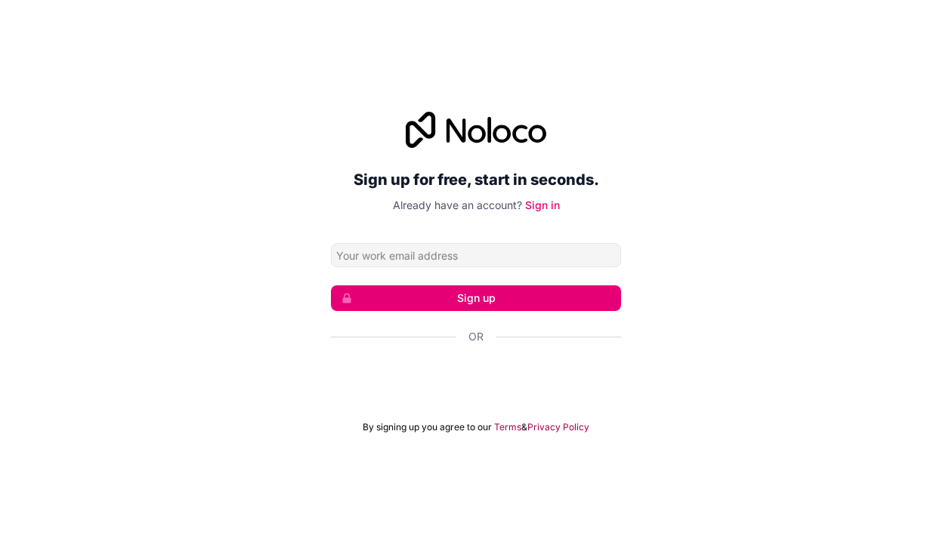 The height and width of the screenshot is (545, 952). What do you see at coordinates (508, 428) in the screenshot?
I see `a: Terms` at bounding box center [508, 428].